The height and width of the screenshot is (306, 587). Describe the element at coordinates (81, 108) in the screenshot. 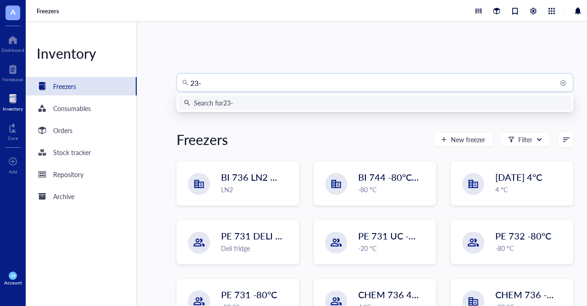

I see `a: Consumables` at that location.